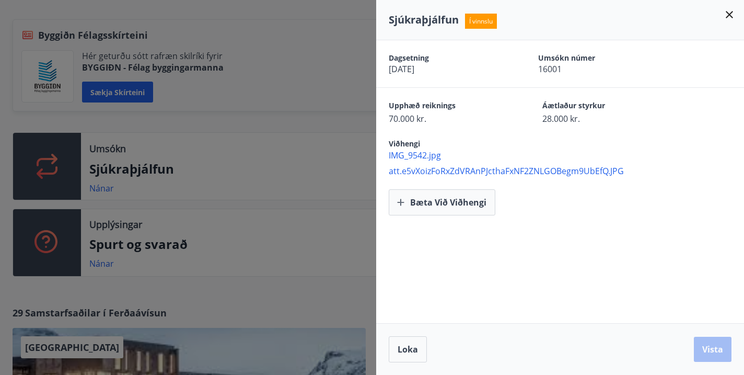 This screenshot has height=375, width=744. Describe the element at coordinates (567, 171) in the screenshot. I see `span: att.e5vXoizFoRxZdVRAnPJcthaFxNF2ZNLGOBegm9UbEfQ.JPG` at that location.